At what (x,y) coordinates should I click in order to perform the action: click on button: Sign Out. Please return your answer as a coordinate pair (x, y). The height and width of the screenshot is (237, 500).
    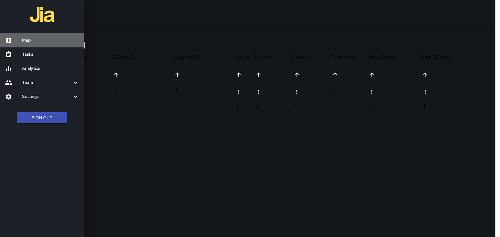
    Looking at the image, I should click on (42, 118).